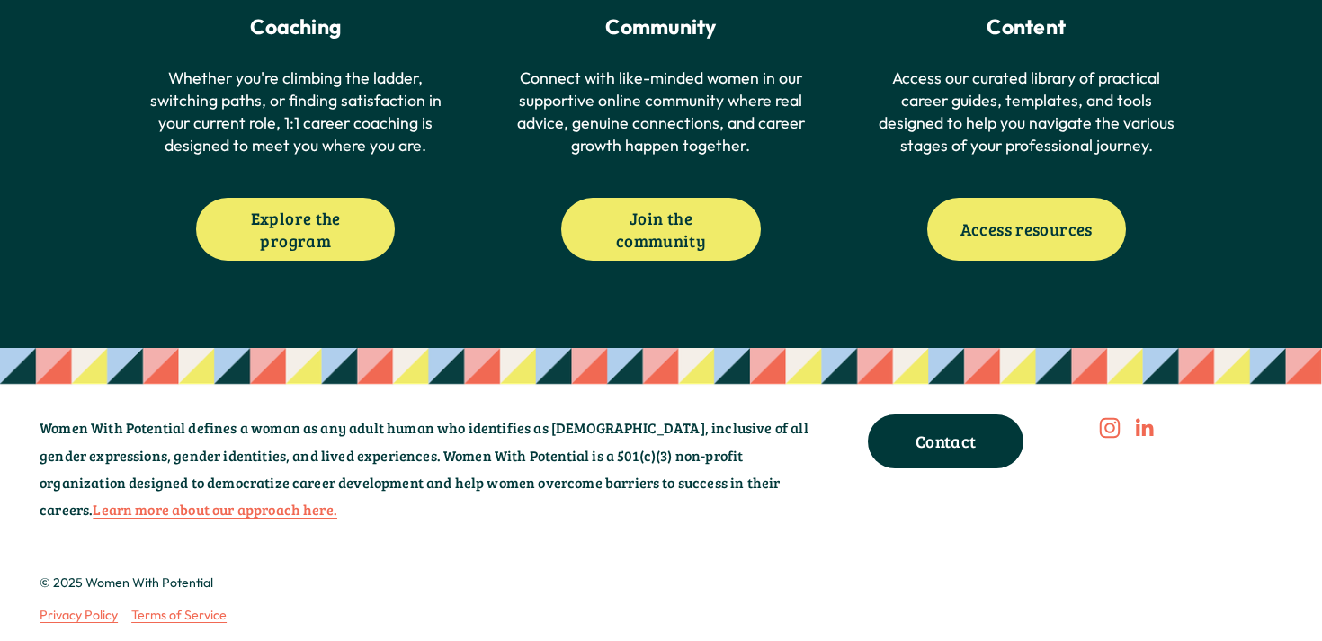 The image size is (1322, 641). Describe the element at coordinates (945, 441) in the screenshot. I see `a: Contact` at that location.